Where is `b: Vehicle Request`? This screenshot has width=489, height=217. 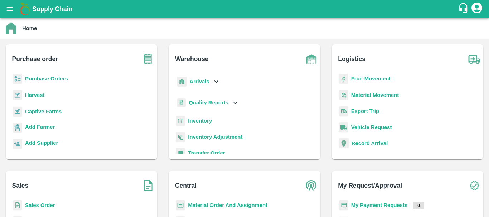 b: Vehicle Request is located at coordinates (372, 128).